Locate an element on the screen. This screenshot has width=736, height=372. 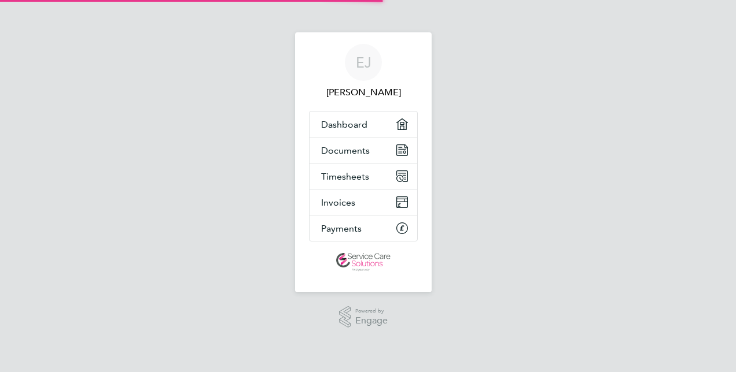
span: Timesheets is located at coordinates (345, 176).